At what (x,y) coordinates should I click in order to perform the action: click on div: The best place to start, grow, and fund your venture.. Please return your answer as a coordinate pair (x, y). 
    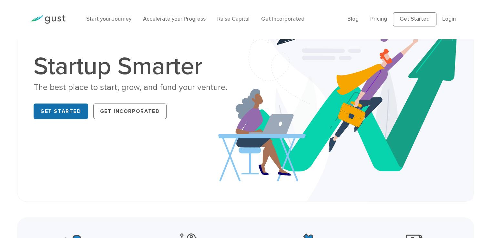
    Looking at the image, I should click on (137, 87).